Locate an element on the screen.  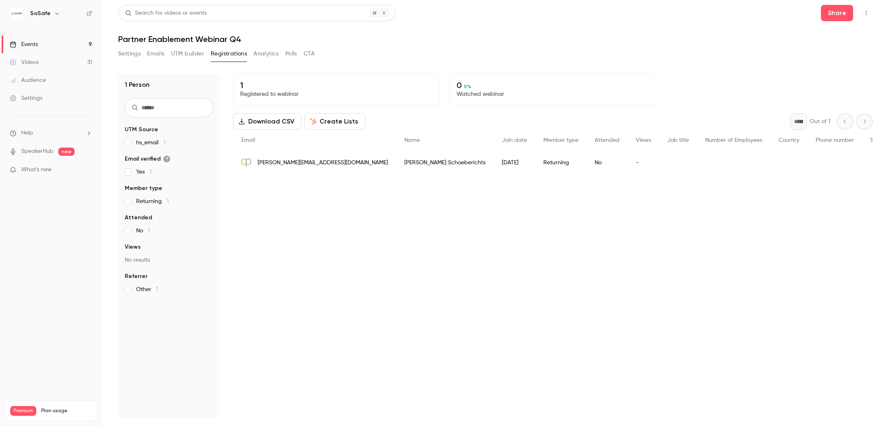
p: 0 is located at coordinates (553, 85).